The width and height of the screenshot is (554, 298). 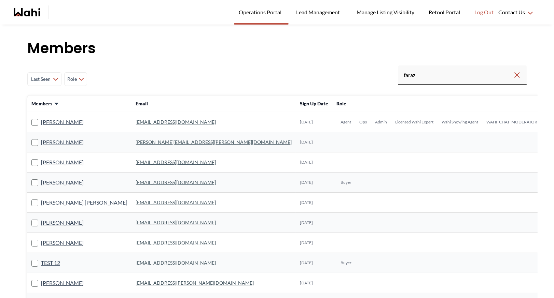 What do you see at coordinates (319, 12) in the screenshot?
I see `span: Lead Management` at bounding box center [319, 12].